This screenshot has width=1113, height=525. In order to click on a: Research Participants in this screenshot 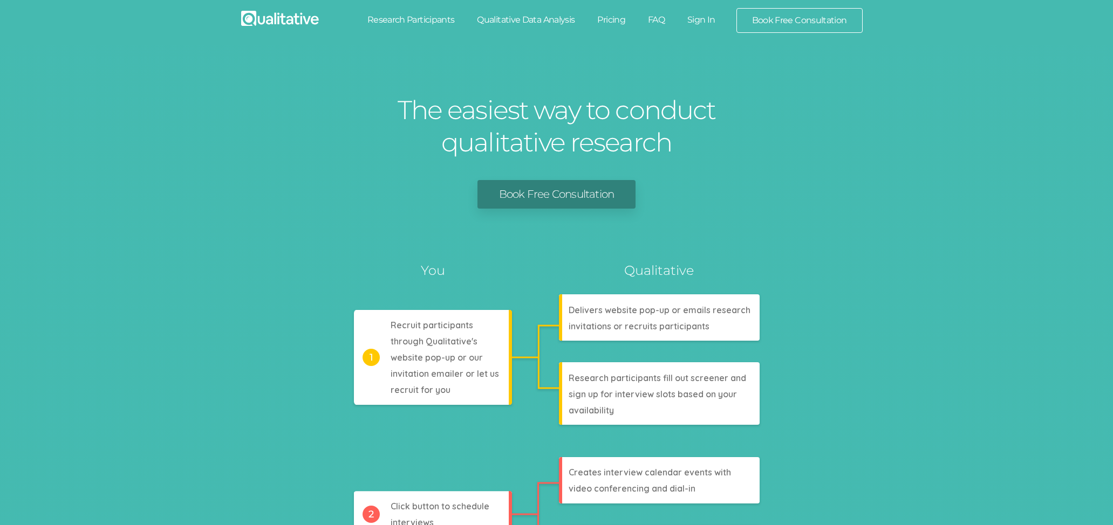, I will do `click(411, 20)`.